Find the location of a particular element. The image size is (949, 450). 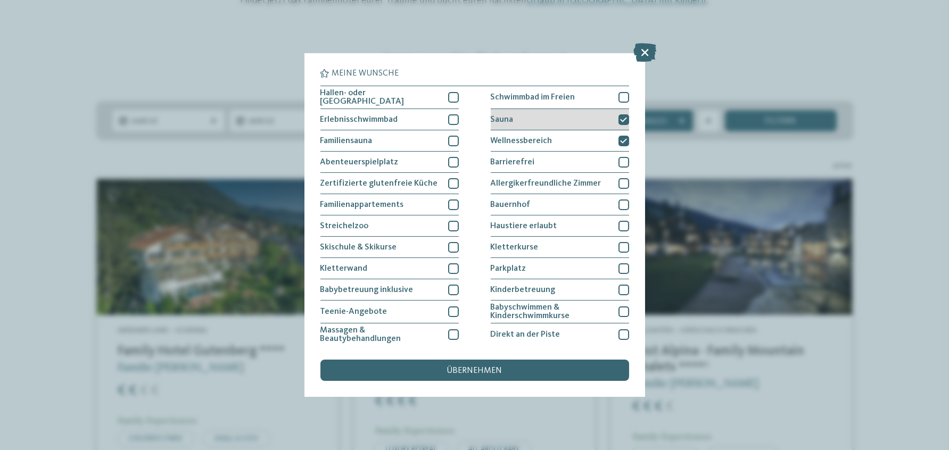

span: übernehmen is located at coordinates (475, 371).